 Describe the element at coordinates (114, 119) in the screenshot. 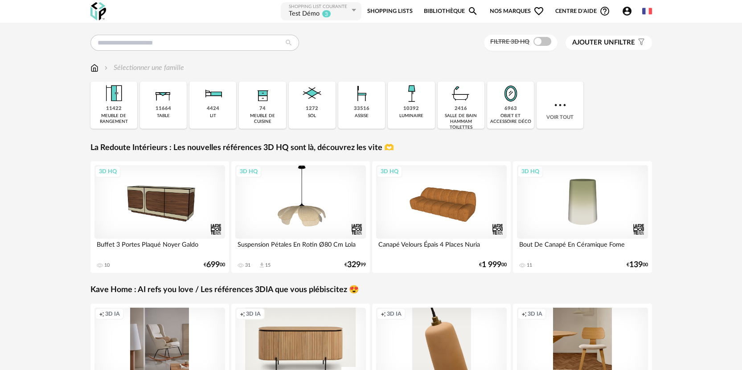

I see `div: meuble de rangement` at that location.